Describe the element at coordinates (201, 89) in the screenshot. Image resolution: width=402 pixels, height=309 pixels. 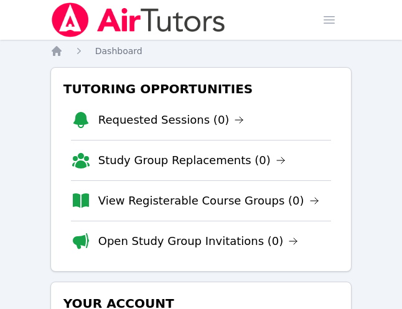
I see `h3: Tutoring Opportunities` at that location.